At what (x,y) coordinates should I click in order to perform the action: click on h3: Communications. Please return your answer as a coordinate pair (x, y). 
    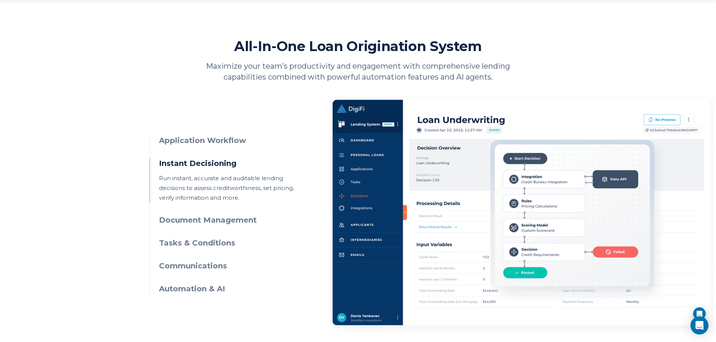
    Looking at the image, I should click on (227, 266).